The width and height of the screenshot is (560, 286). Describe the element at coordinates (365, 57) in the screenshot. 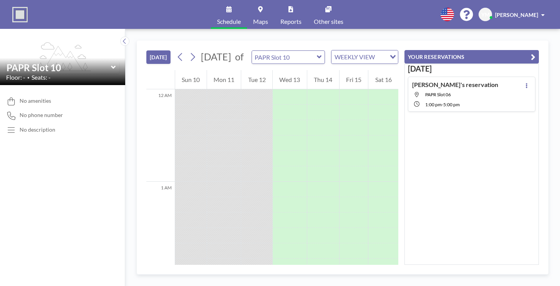

I see `div: Search for option` at that location.